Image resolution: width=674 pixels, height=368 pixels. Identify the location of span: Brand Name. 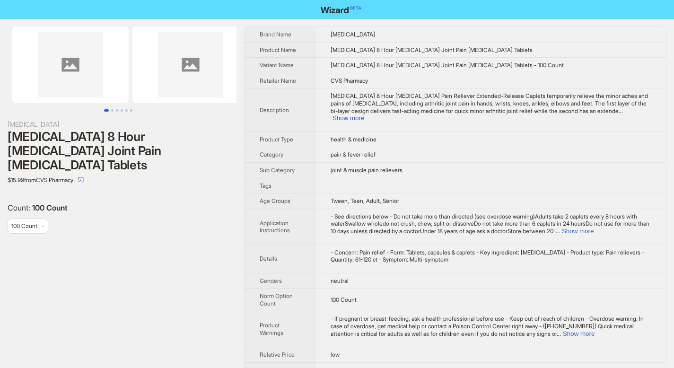
(275, 34).